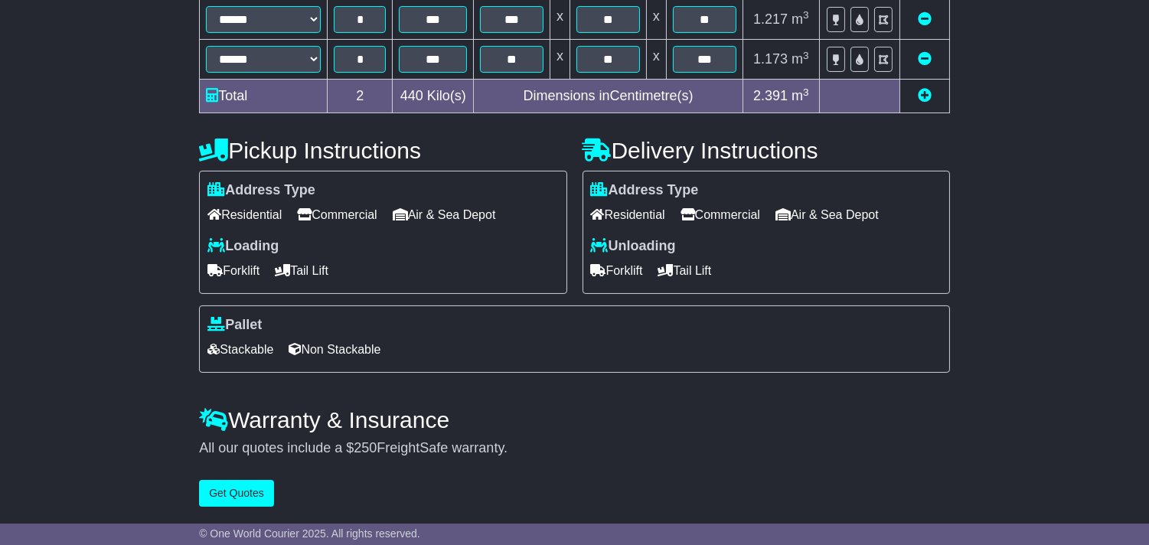  Describe the element at coordinates (243, 247) in the screenshot. I see `label: Loading` at that location.